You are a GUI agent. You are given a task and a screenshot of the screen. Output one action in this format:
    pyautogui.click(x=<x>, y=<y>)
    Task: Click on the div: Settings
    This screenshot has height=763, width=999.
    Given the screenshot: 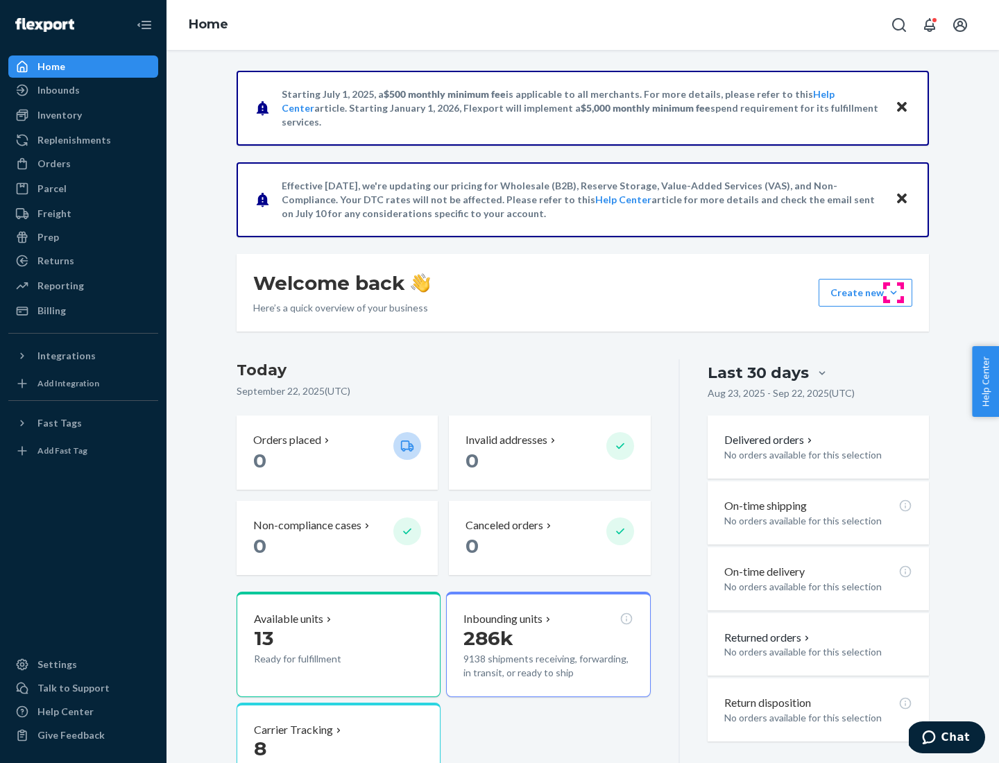 What is the action you would take?
    pyautogui.click(x=57, y=664)
    